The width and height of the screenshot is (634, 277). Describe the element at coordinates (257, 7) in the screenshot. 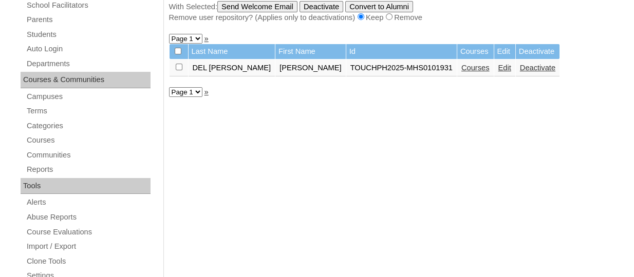

I see `input: Send Welcome Email` at that location.